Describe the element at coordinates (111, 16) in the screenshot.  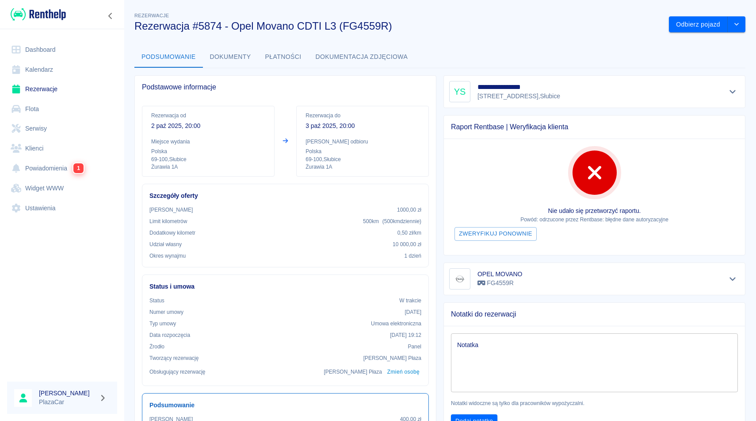
I see `button: Zwiń nawigację` at that location.